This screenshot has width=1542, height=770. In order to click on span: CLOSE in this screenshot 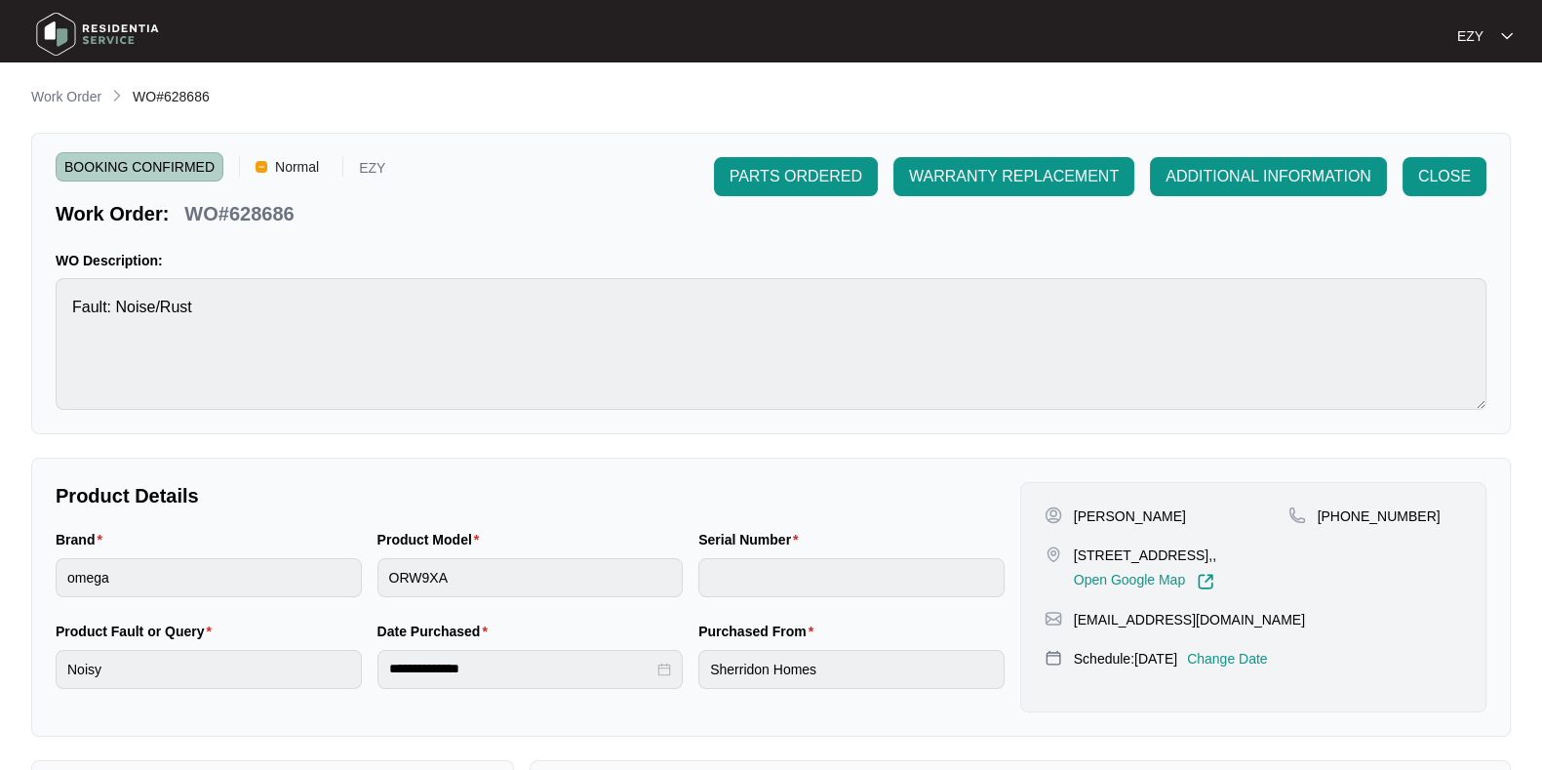, I will do `click(1445, 177)`.